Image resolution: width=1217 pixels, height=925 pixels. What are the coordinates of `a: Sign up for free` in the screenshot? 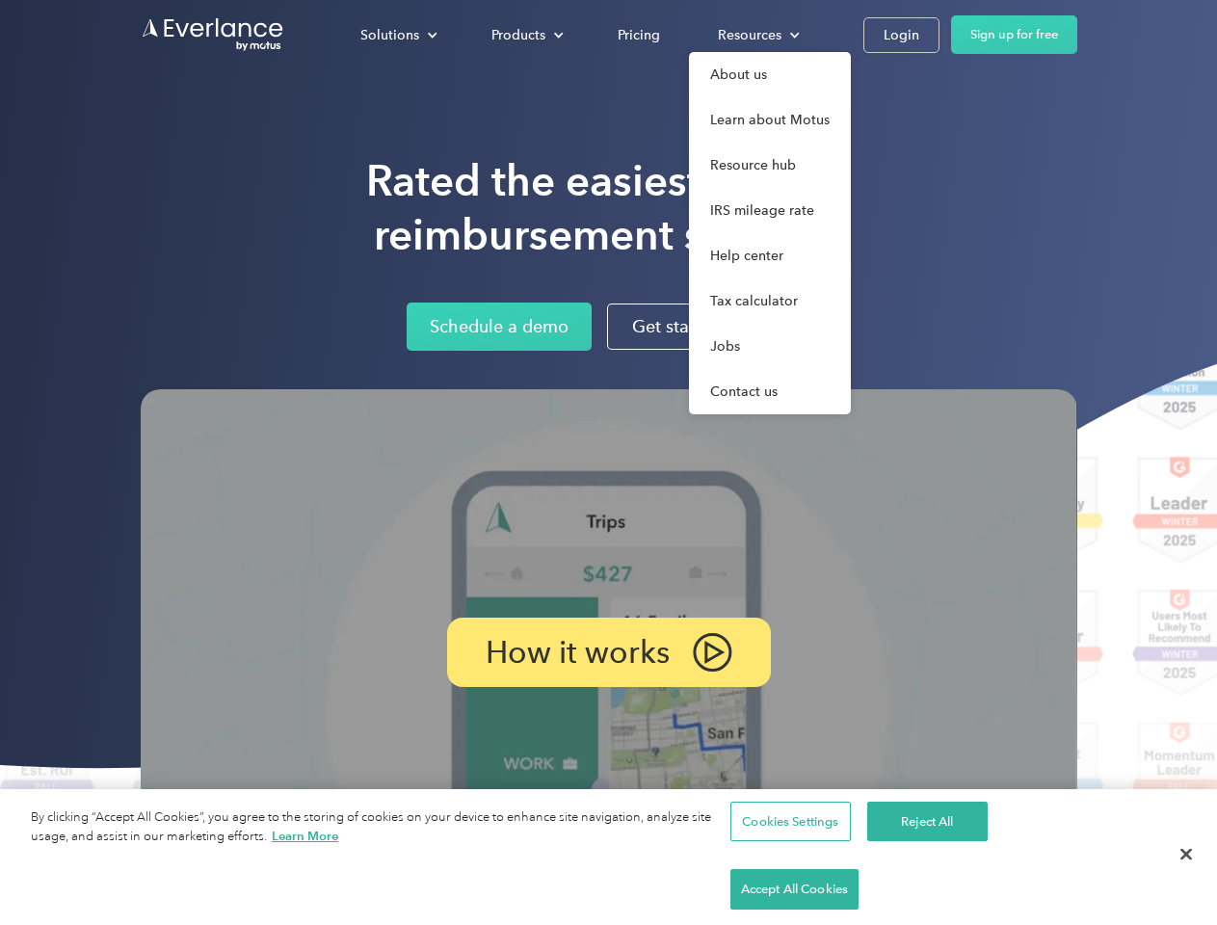 It's located at (1014, 35).